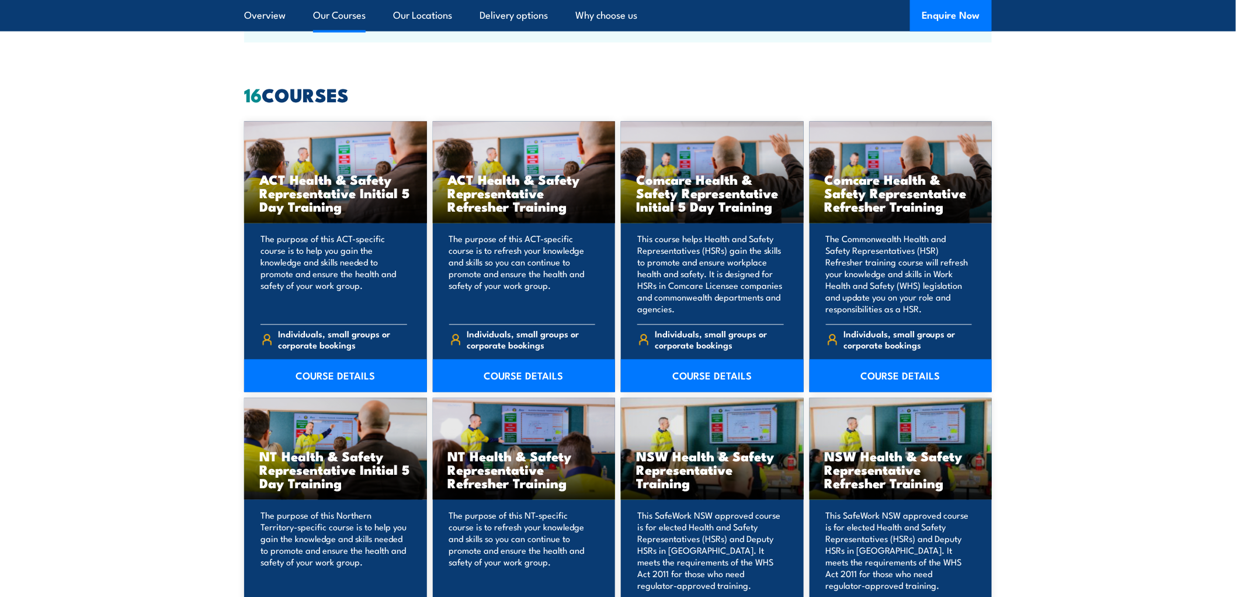 The height and width of the screenshot is (597, 1236). Describe the element at coordinates (710, 274) in the screenshot. I see `p: This course helps Health and Safety Representatives (HSRs) gain the skills to promote and ensure ...` at that location.